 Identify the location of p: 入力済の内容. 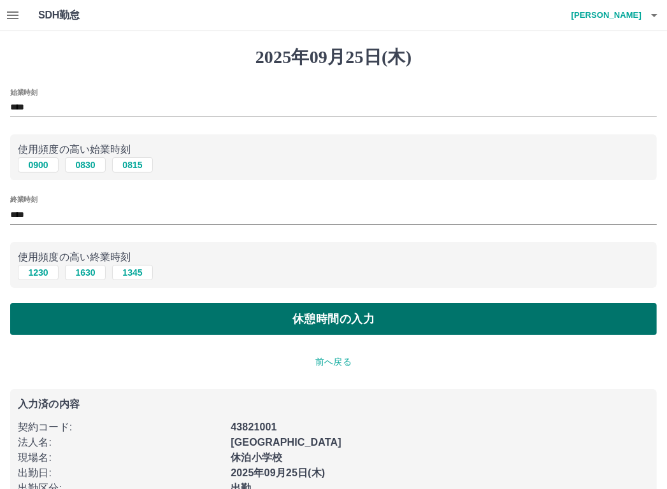
(333, 405).